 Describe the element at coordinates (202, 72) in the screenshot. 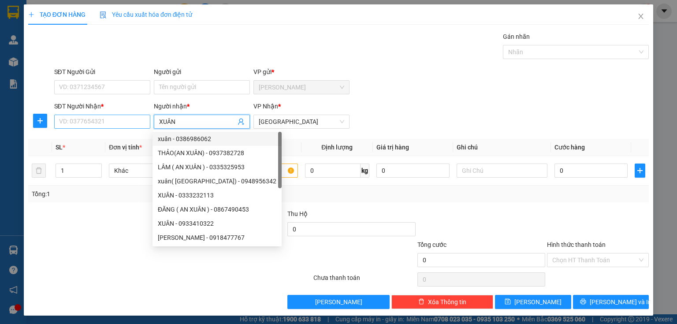

I see `div: Người gửi` at that location.